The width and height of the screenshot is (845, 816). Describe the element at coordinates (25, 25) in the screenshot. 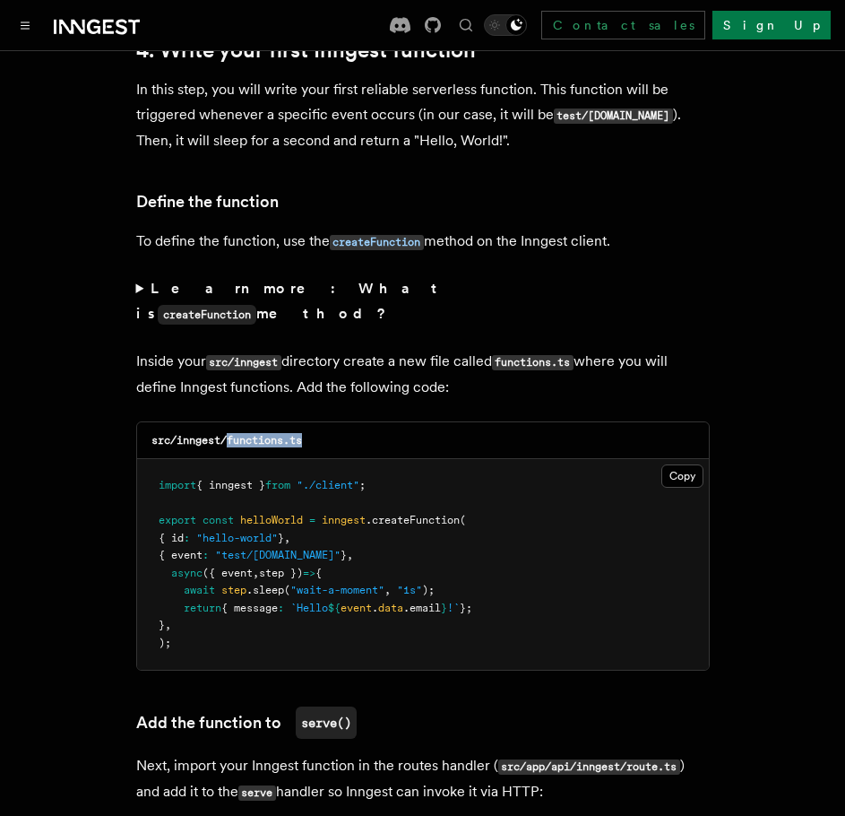

I see `button: Toggle navigation` at that location.